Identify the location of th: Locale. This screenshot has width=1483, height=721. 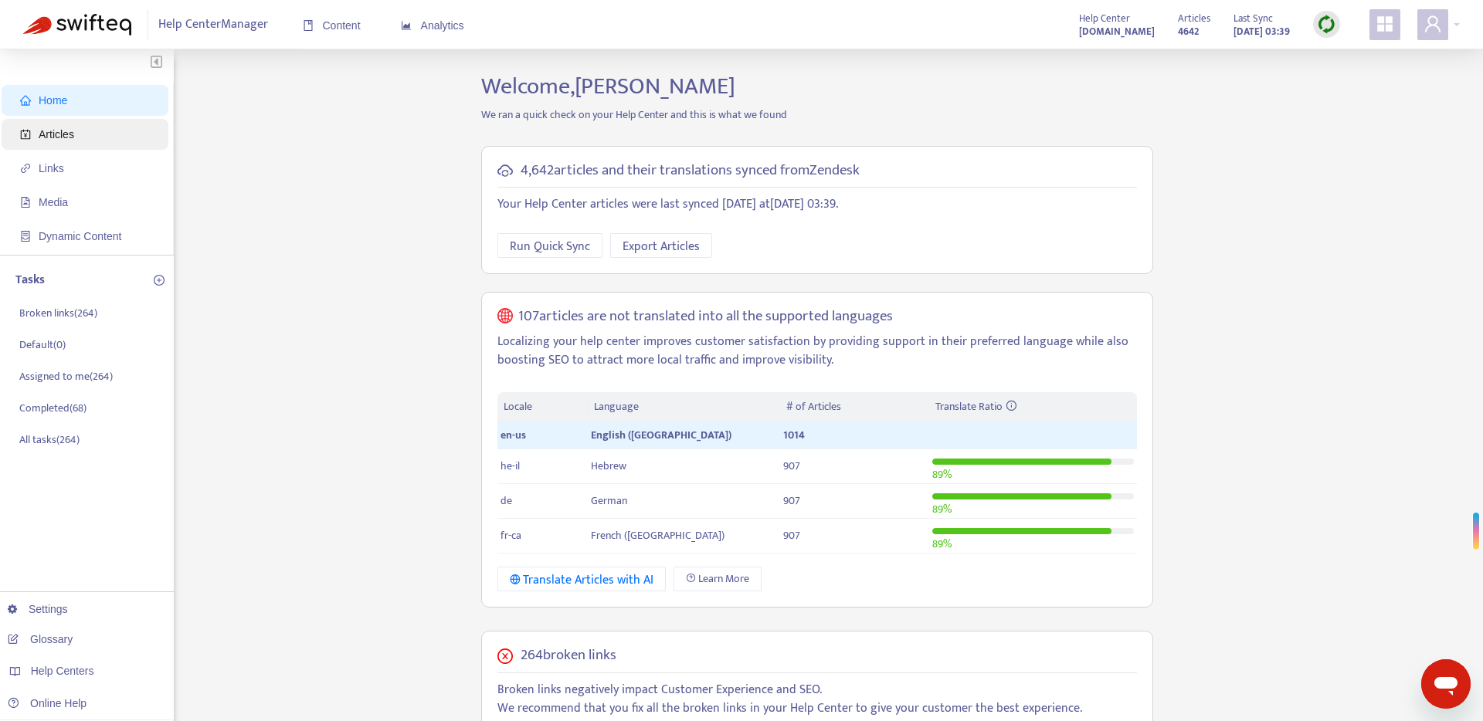
(543, 407).